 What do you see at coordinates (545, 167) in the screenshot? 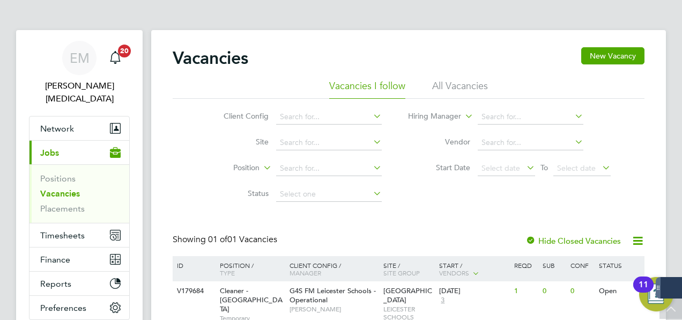
I see `span: To` at bounding box center [545, 167].